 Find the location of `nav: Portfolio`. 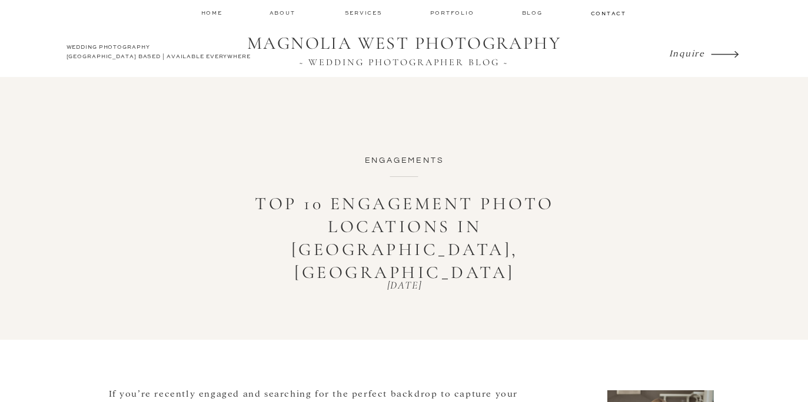

nav: Portfolio is located at coordinates (453, 13).